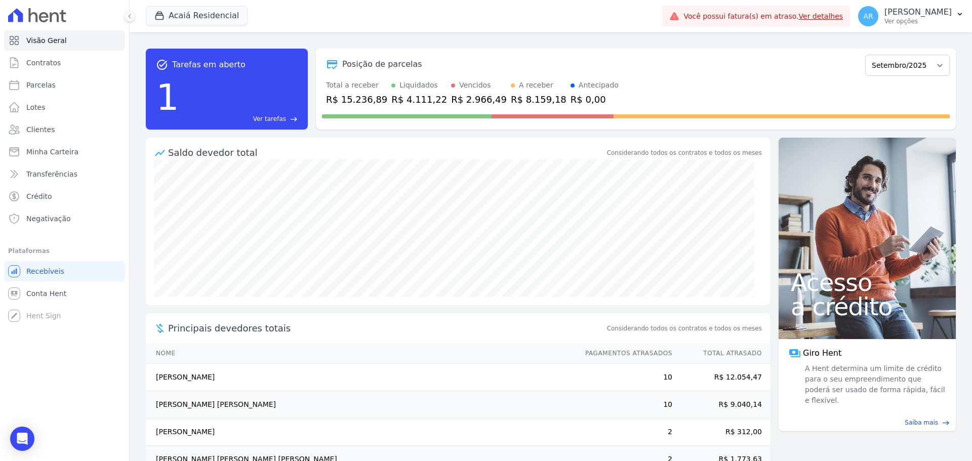  I want to click on a: Minha Carteira, so click(64, 152).